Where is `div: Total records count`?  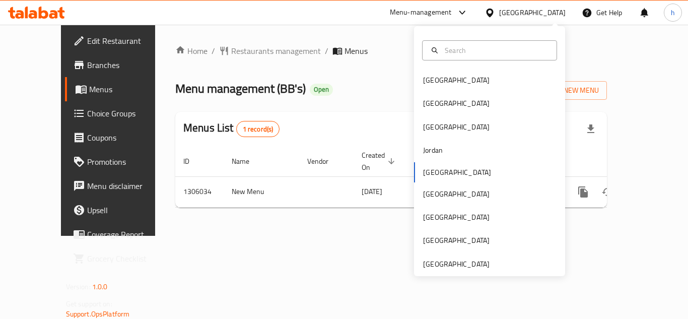
div: Total records count is located at coordinates (258, 129).